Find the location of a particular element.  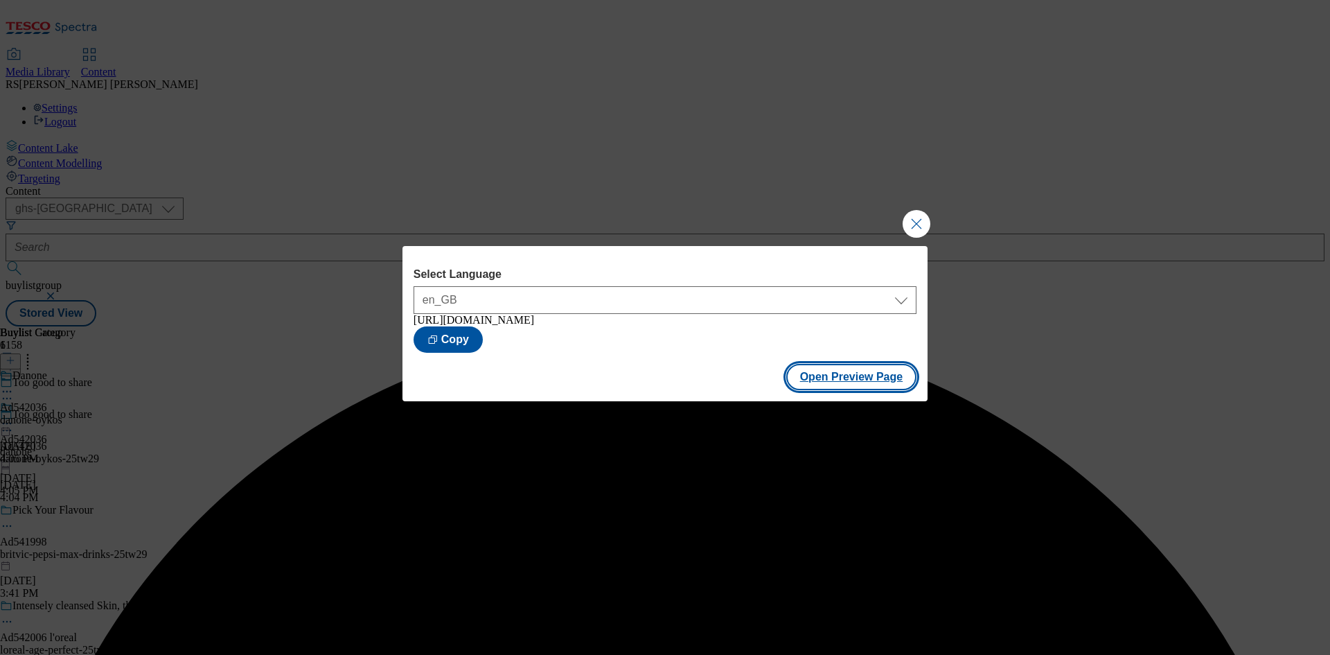

div: Modal is located at coordinates (665, 324).